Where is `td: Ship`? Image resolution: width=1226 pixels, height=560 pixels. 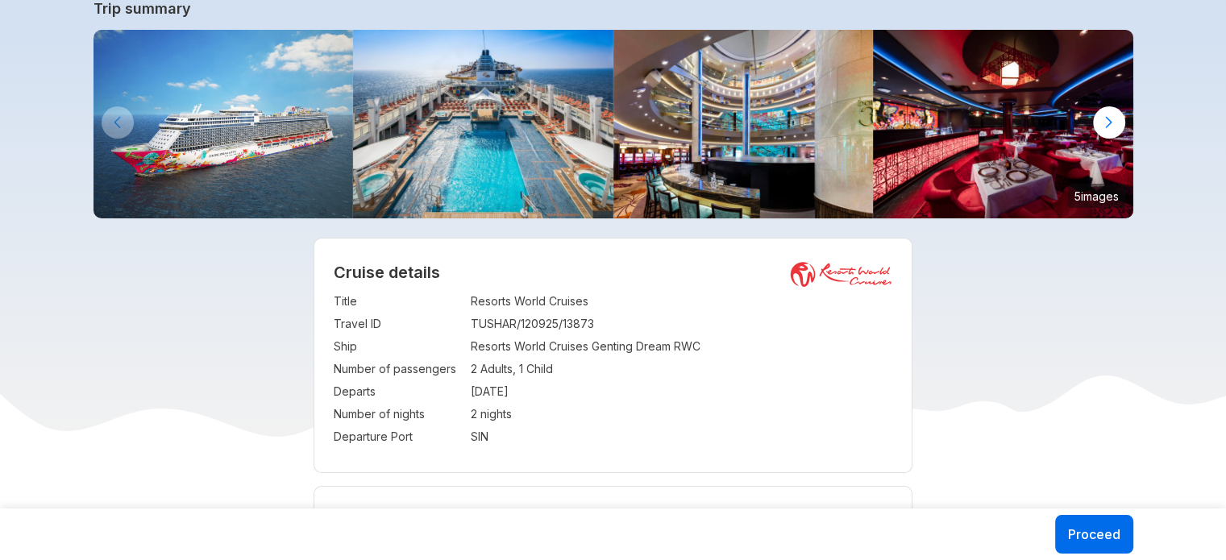
td: Ship is located at coordinates (398, 347).